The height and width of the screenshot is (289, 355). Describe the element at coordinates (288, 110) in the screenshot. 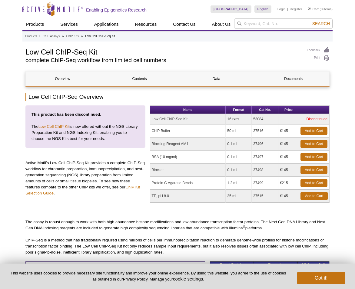

I see `th: Price` at that location.